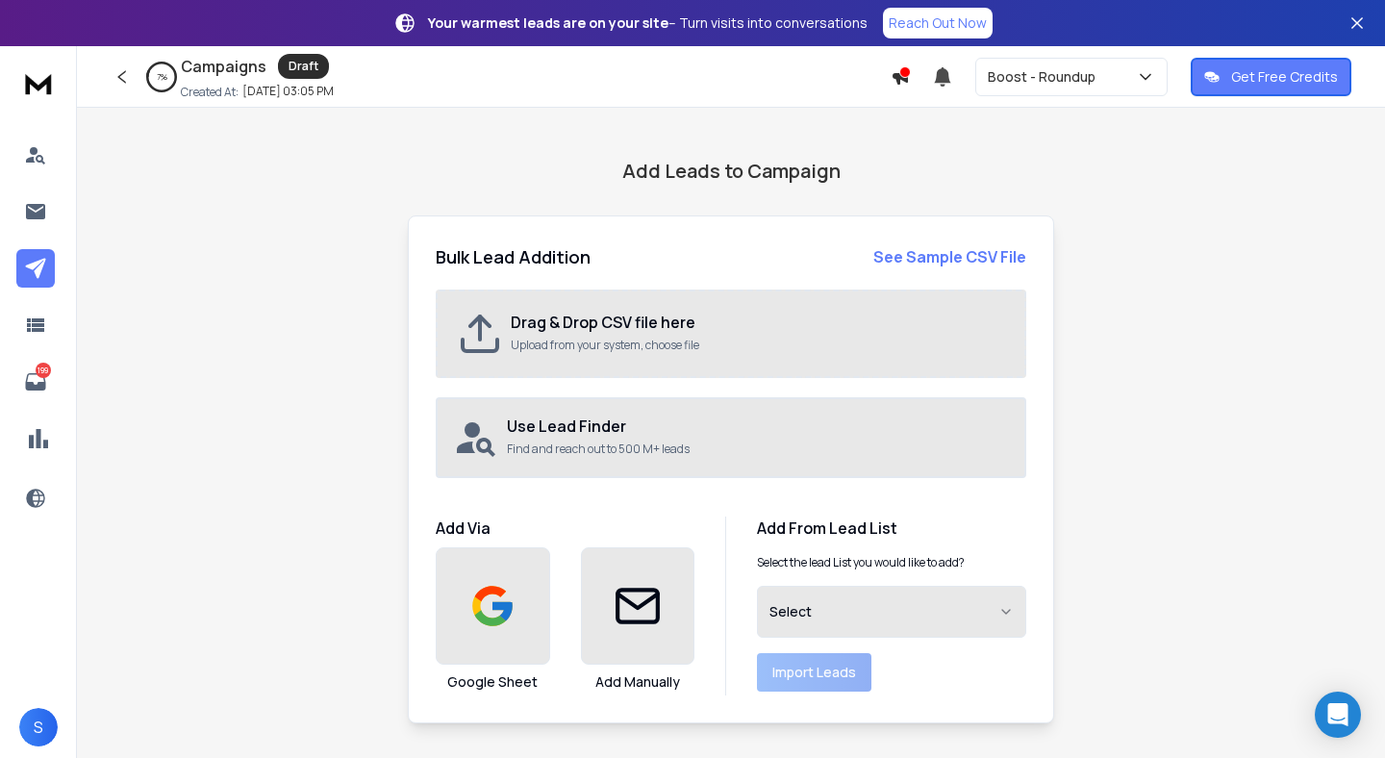 This screenshot has width=1385, height=758. What do you see at coordinates (790, 612) in the screenshot?
I see `span: Select` at bounding box center [790, 612].